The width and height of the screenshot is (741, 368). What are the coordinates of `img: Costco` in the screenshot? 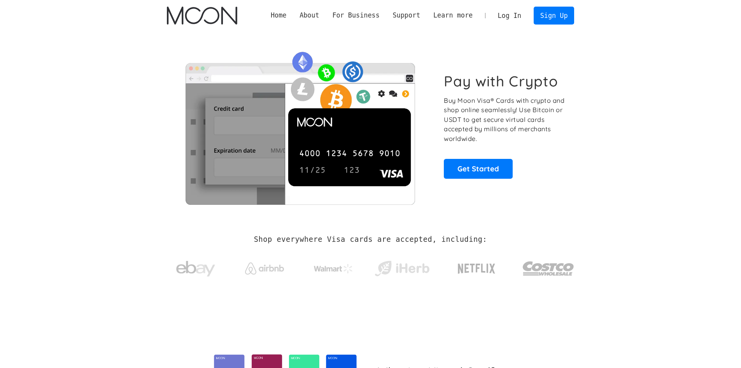 It's located at (549, 268).